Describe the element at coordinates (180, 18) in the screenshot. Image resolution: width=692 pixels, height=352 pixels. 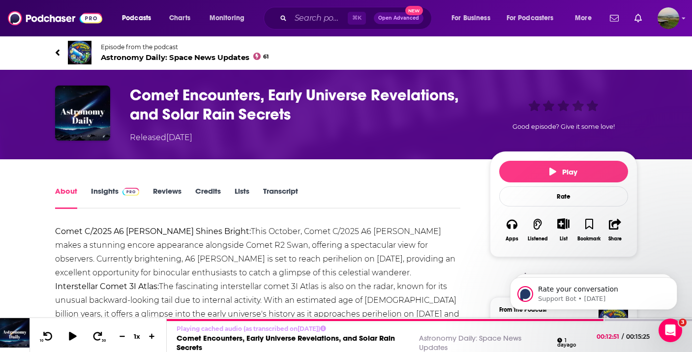
I see `span: Charts` at that location.